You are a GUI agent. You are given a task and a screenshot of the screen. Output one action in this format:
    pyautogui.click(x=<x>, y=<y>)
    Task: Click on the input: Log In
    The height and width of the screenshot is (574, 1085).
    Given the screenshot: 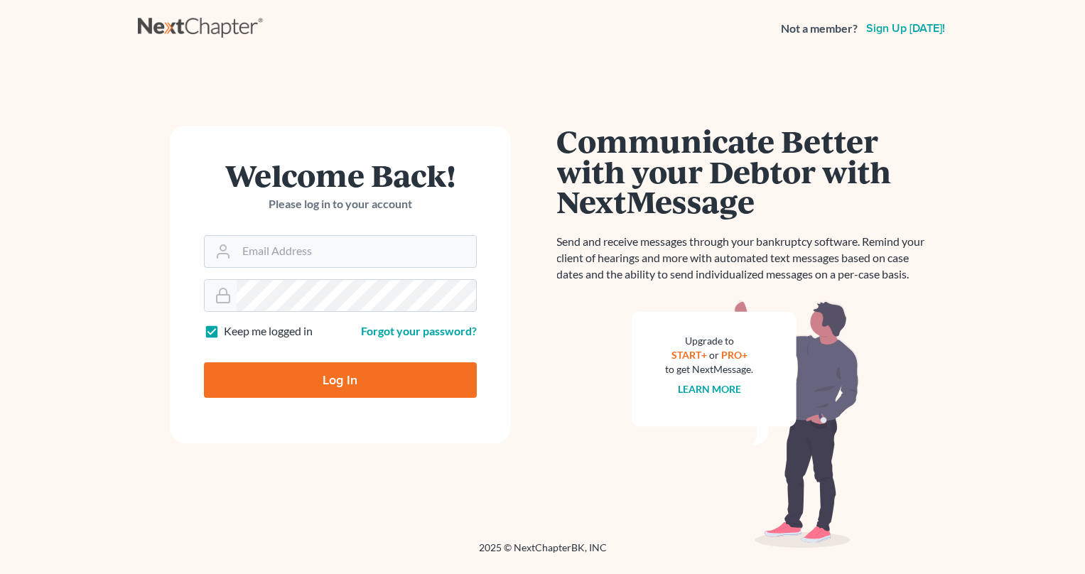 What is the action you would take?
    pyautogui.click(x=340, y=380)
    